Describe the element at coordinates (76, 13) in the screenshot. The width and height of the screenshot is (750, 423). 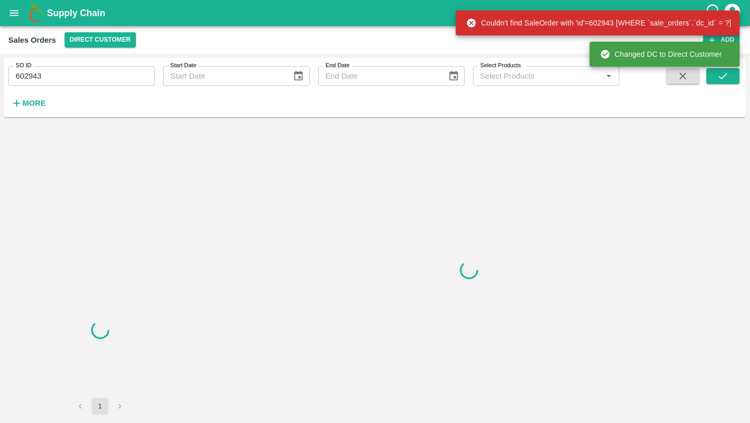
I see `b: Supply Chain` at that location.